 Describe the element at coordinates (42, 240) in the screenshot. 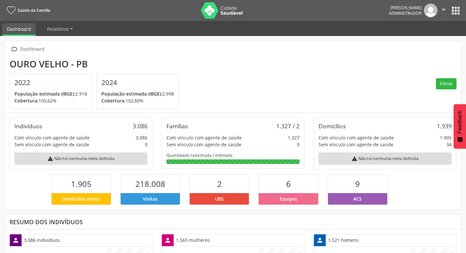

I see `div: 3.086 indivíduos` at that location.